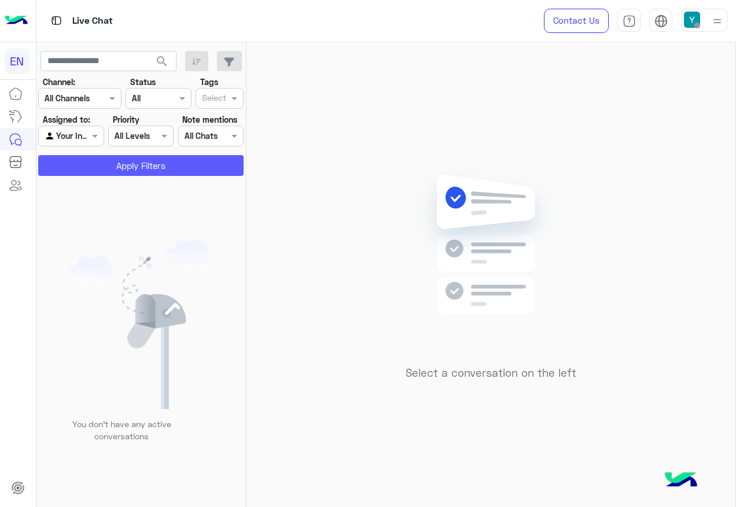 The height and width of the screenshot is (507, 736). Describe the element at coordinates (126, 119) in the screenshot. I see `label: Priority` at that location.